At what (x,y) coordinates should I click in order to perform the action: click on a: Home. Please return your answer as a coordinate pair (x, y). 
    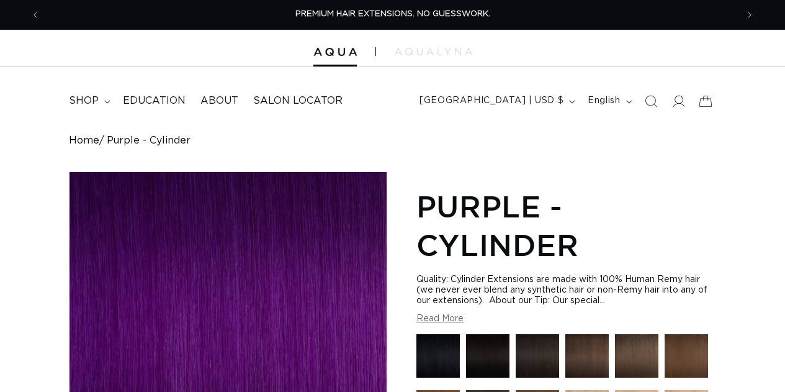
    Looking at the image, I should click on (84, 140).